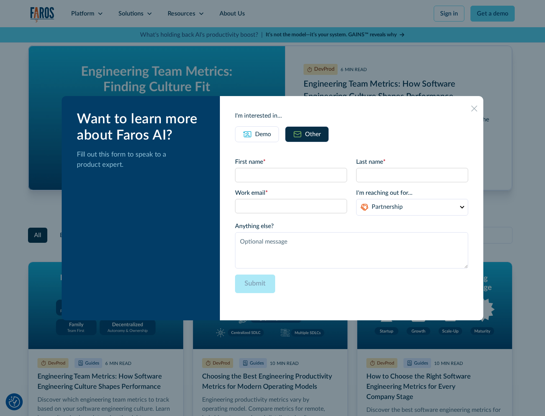 Image resolution: width=545 pixels, height=416 pixels. What do you see at coordinates (351, 116) in the screenshot?
I see `div: I'm interested in...` at bounding box center [351, 116].